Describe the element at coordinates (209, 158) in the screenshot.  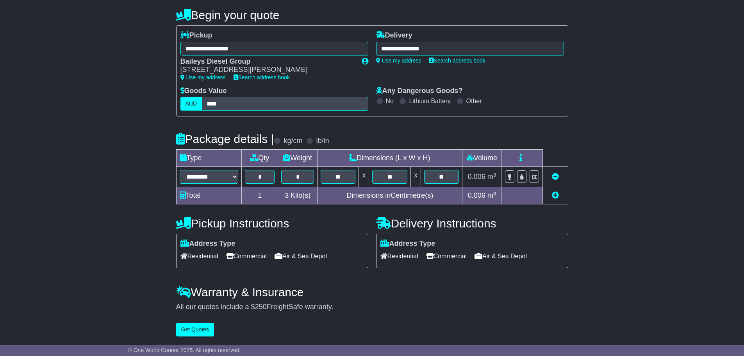
I see `td: Type` at that location.